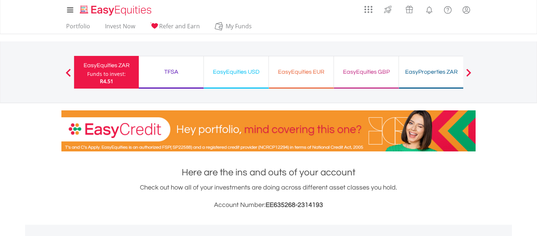 This screenshot has width=537, height=236. I want to click on a: Portfolio, so click(78, 28).